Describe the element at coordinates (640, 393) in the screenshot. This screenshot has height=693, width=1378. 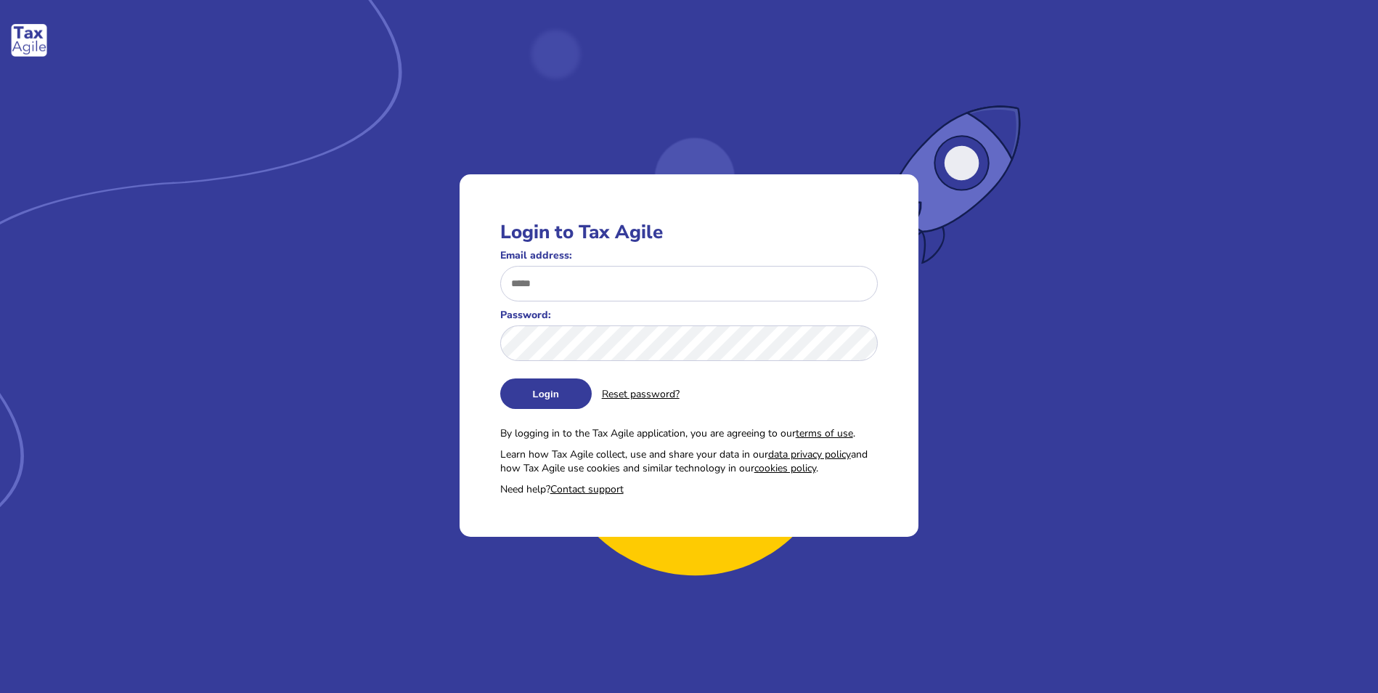
I see `span: Click to send a reset password email` at that location.